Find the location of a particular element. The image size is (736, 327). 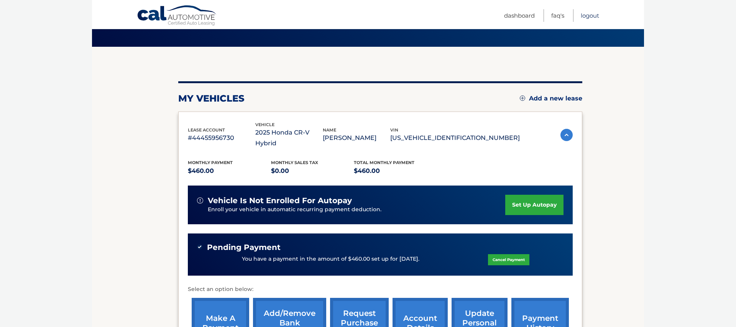

span: Pending Payment is located at coordinates (244, 247).